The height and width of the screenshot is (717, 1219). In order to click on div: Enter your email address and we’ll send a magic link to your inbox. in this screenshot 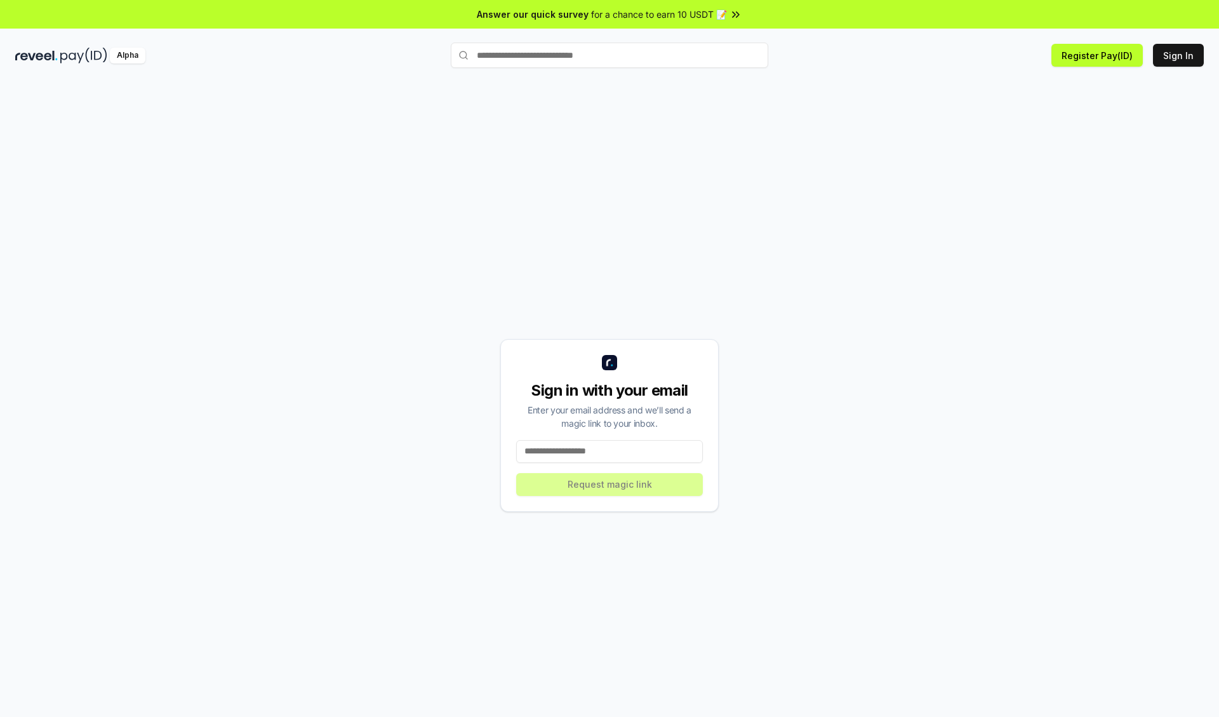, I will do `click(609, 416)`.